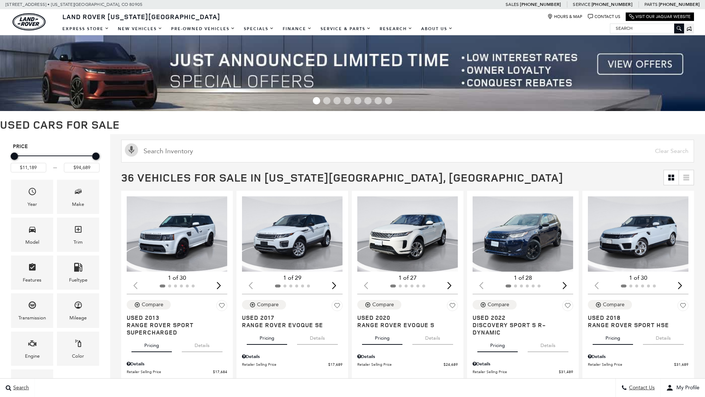  Describe the element at coordinates (408, 356) in the screenshot. I see `div: Pricing Details - Range Rover Evoque S` at that location.